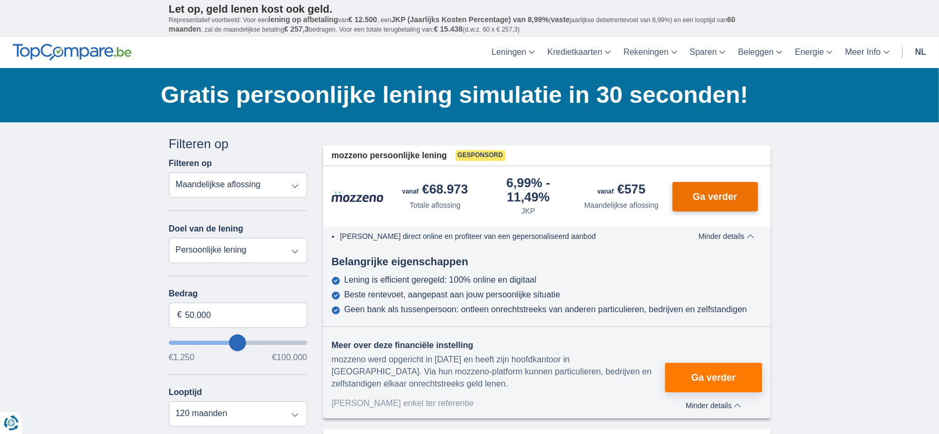 The width and height of the screenshot is (939, 434). I want to click on a: Kredietkaarten, so click(579, 52).